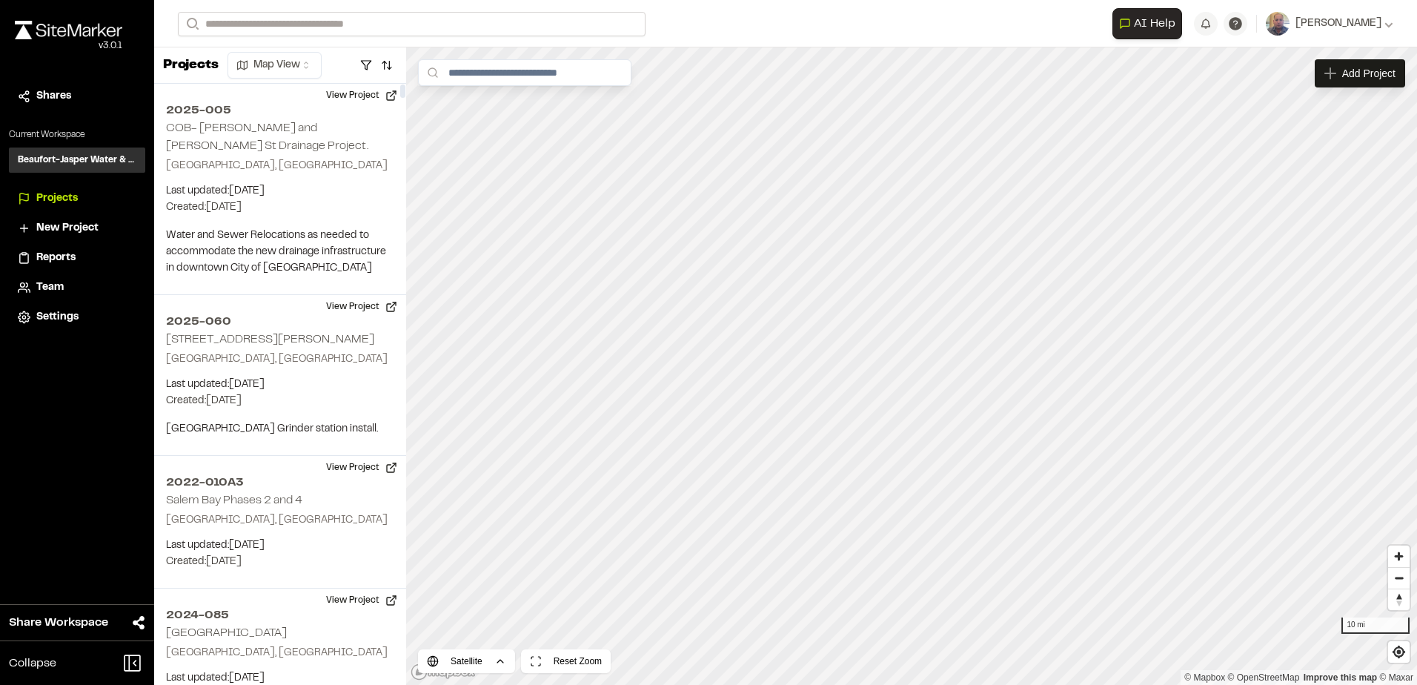 Image resolution: width=1417 pixels, height=685 pixels. Describe the element at coordinates (1278, 24) in the screenshot. I see `img: User` at that location.